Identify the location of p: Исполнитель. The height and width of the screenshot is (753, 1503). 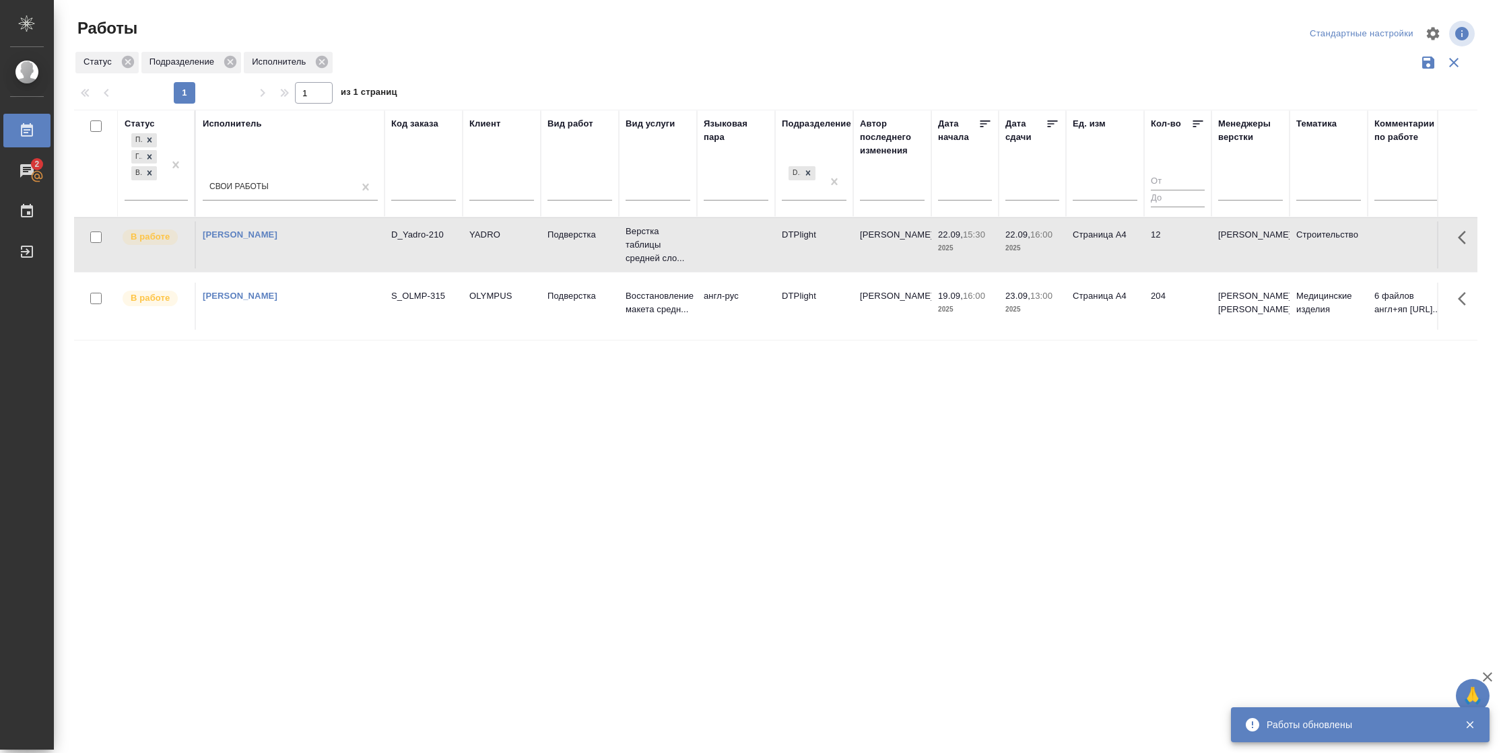
(281, 62).